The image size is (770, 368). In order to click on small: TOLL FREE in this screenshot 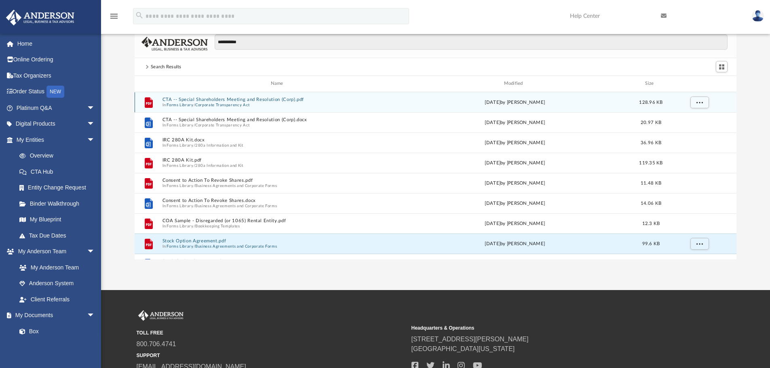, I will do `click(271, 333)`.